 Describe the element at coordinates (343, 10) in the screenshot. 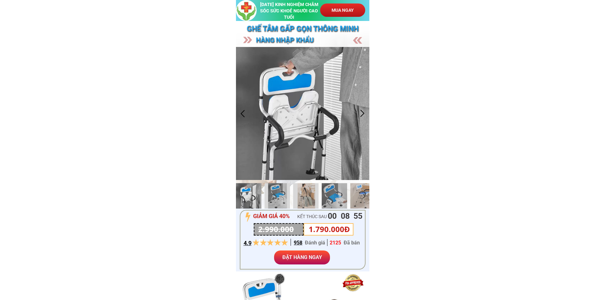

I see `p: MUA NGAY` at that location.